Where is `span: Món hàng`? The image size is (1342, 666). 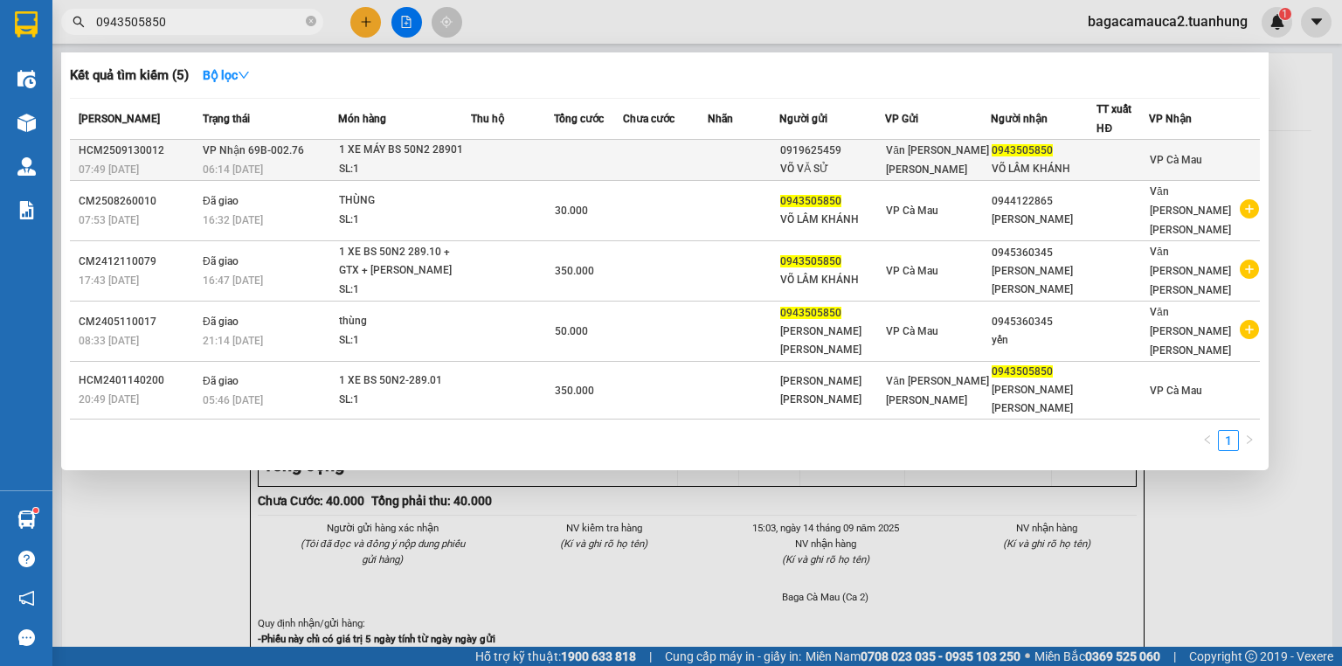 span: Món hàng is located at coordinates (362, 119).